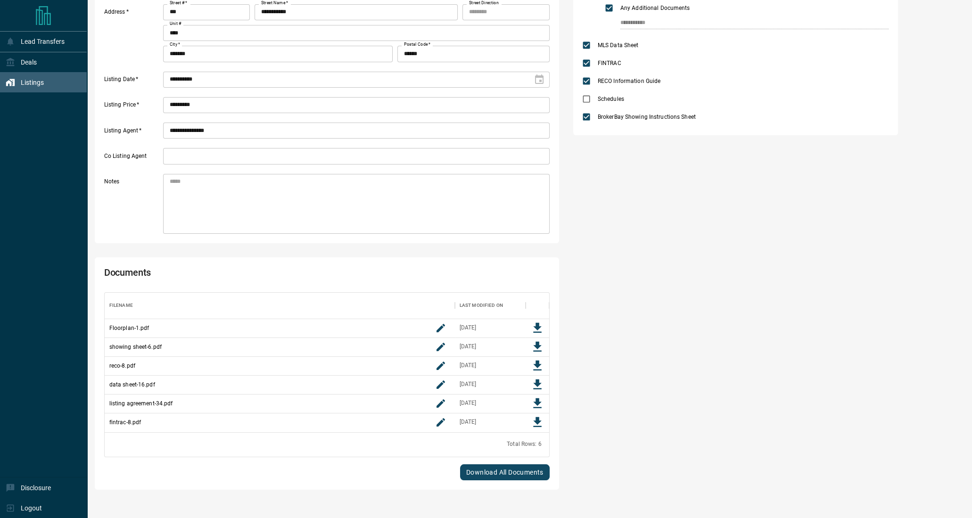  Describe the element at coordinates (618, 45) in the screenshot. I see `span: MLS Data Sheet` at that location.